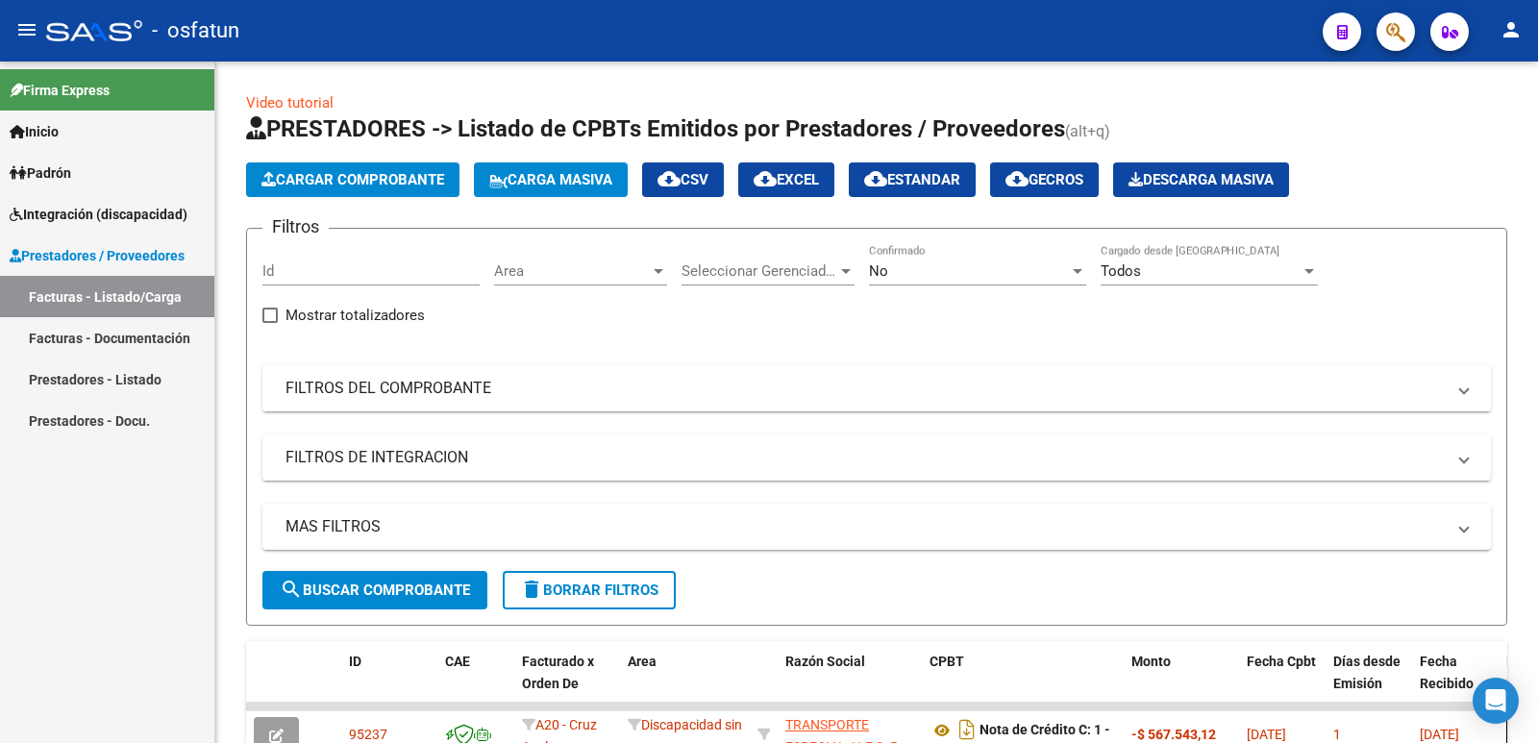 Image resolution: width=1538 pixels, height=743 pixels. Describe the element at coordinates (27, 30) in the screenshot. I see `mat-icon: menu` at that location.